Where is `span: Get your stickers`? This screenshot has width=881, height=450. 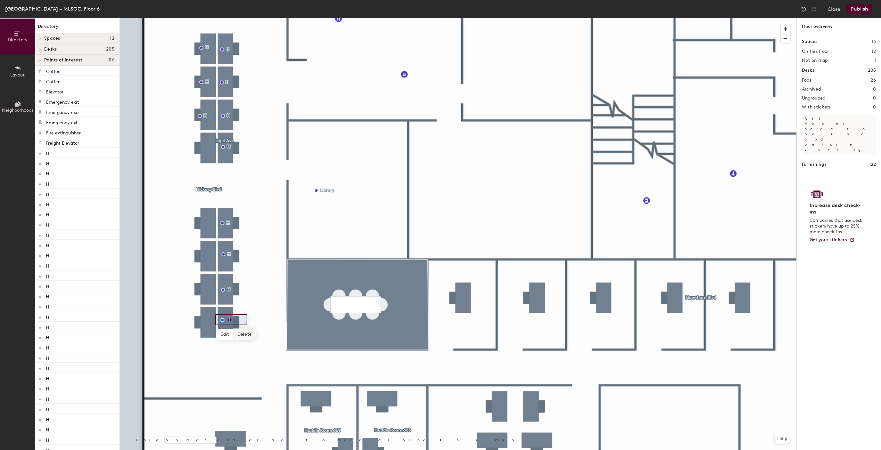 span: Get your stickers is located at coordinates (828, 240).